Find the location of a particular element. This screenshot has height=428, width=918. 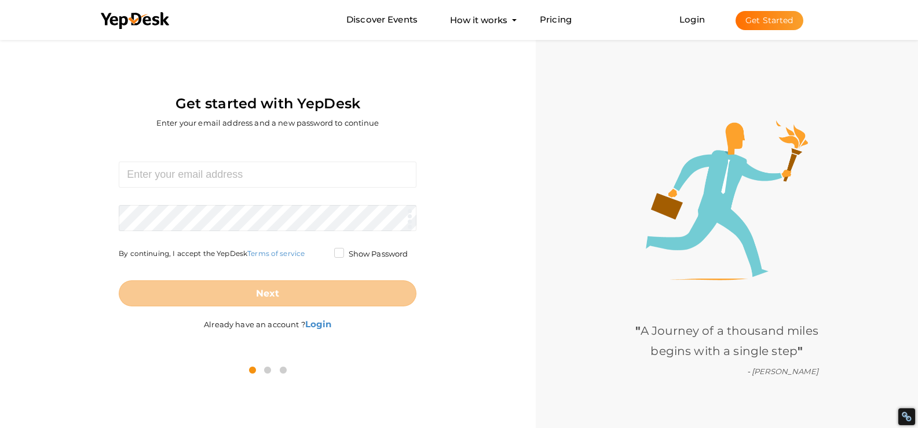

label: Enter your email address and a new password to continue is located at coordinates (267, 123).